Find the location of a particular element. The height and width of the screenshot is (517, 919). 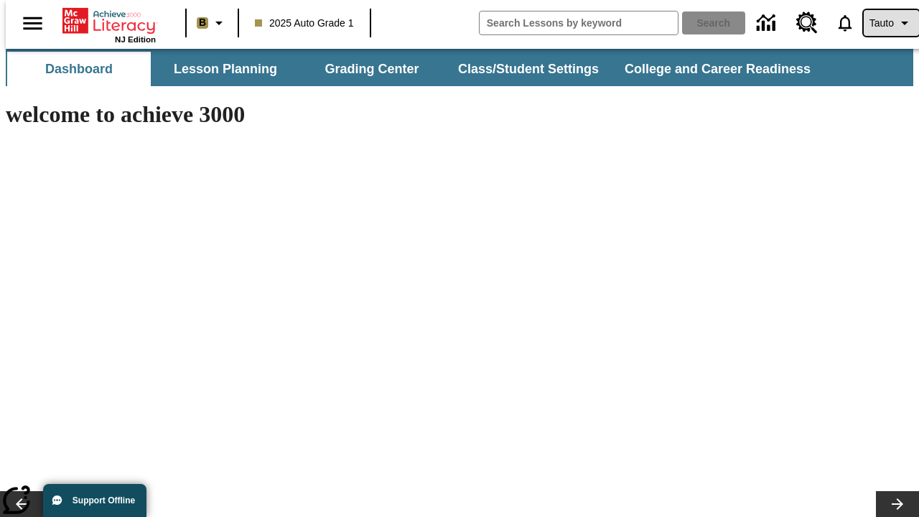

input: search field is located at coordinates (579, 23).